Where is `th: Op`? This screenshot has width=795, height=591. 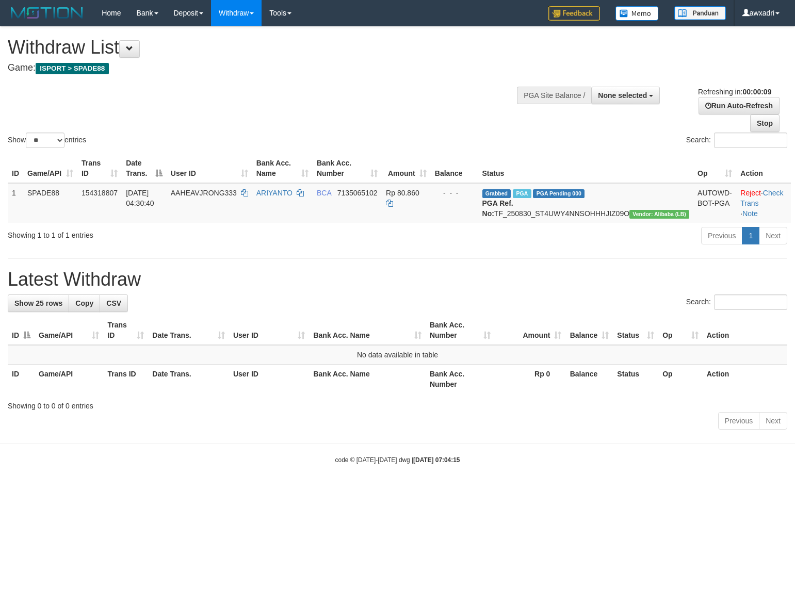 th: Op is located at coordinates (680, 379).